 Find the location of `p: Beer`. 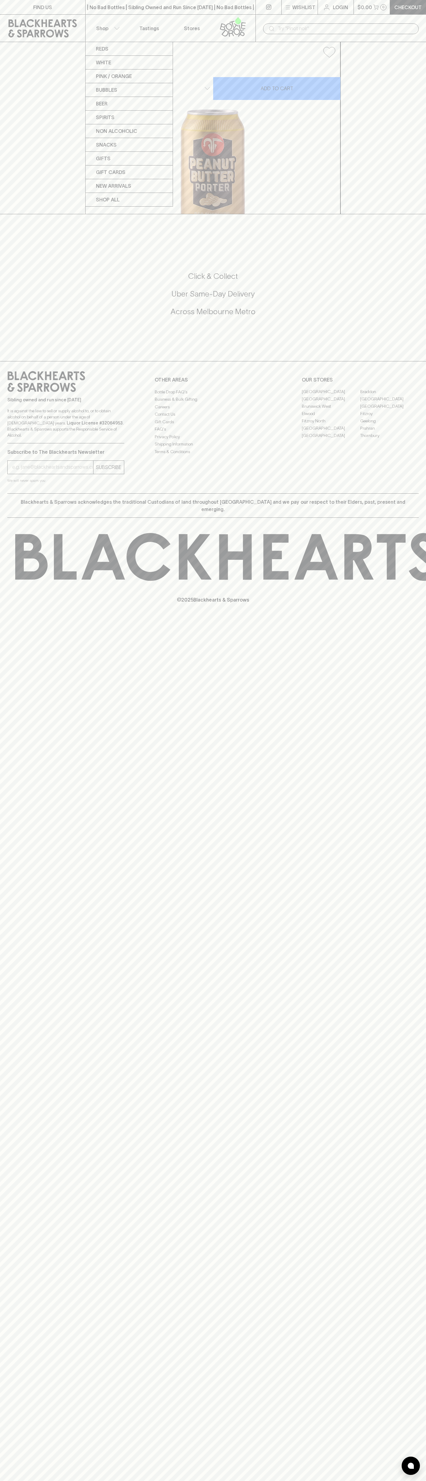

p: Beer is located at coordinates (102, 104).